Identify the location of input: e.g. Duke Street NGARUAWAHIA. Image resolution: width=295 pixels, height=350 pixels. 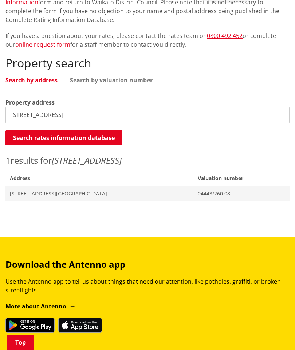
(148, 115).